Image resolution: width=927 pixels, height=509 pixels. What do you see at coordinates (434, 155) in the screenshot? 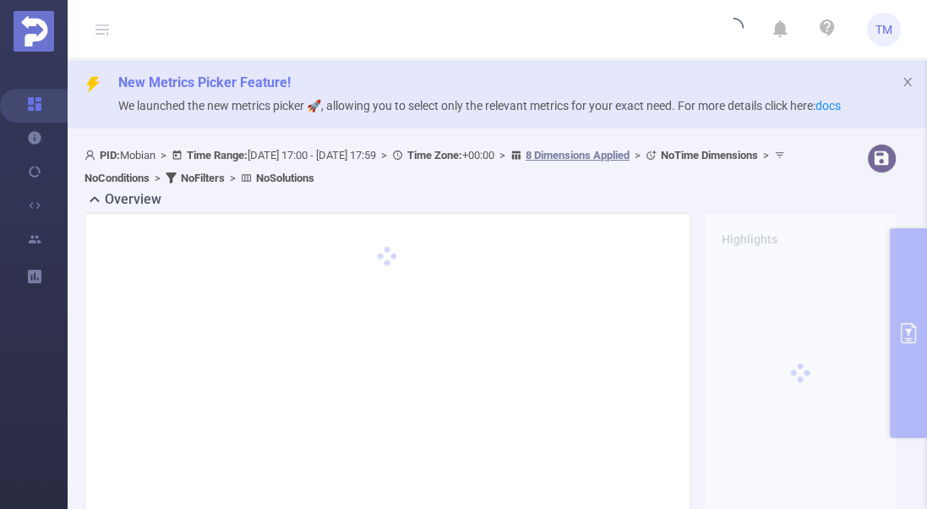
I see `b: Time Zone:` at bounding box center [434, 155].